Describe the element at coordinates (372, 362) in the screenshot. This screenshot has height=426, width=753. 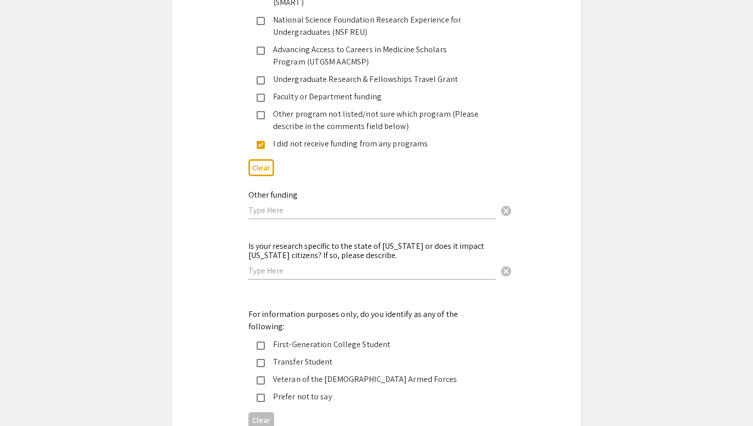
I see `div: Transfer Student` at that location.